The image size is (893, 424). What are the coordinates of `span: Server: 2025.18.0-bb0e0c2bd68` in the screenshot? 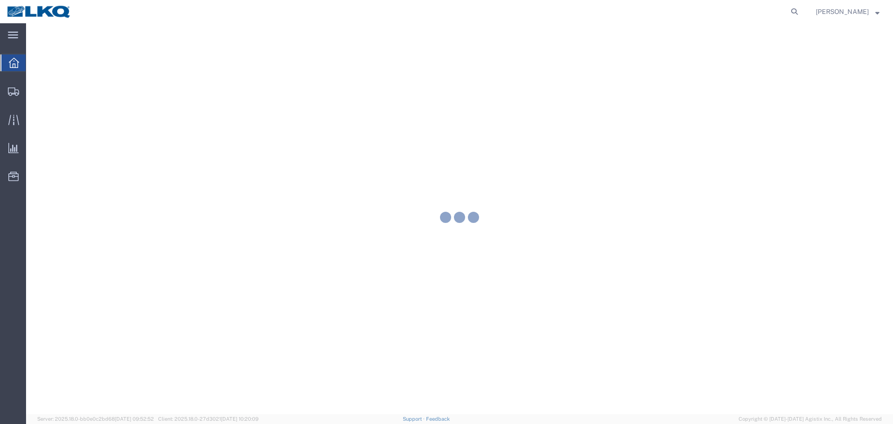 It's located at (95, 419).